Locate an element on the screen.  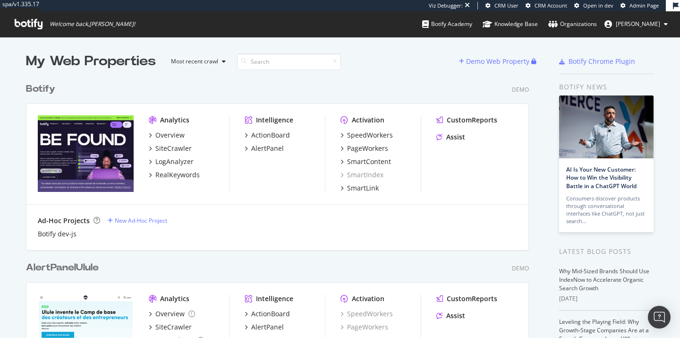
div: Botify Chrome Plugin is located at coordinates (602, 61).